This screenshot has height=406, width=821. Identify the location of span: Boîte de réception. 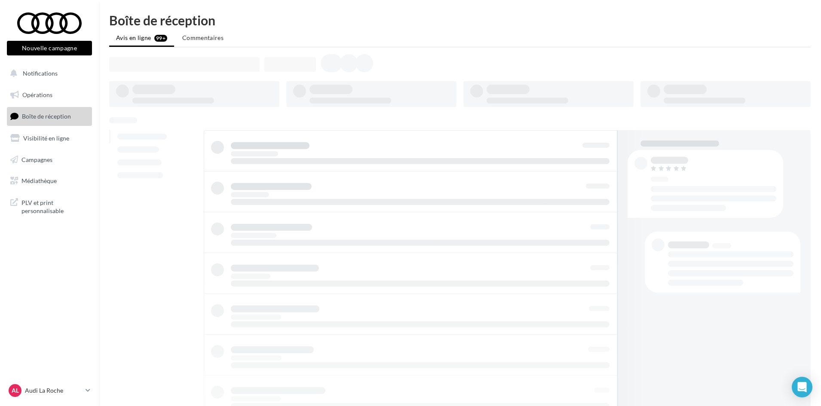
(46, 116).